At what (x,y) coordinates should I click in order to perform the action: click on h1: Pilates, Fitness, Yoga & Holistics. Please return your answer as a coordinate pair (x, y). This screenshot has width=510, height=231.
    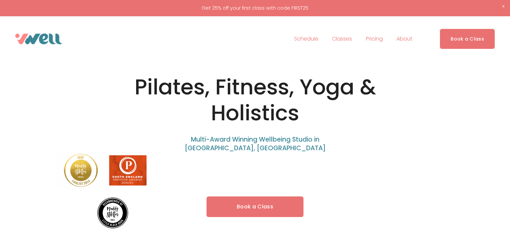
    Looking at the image, I should click on (255, 100).